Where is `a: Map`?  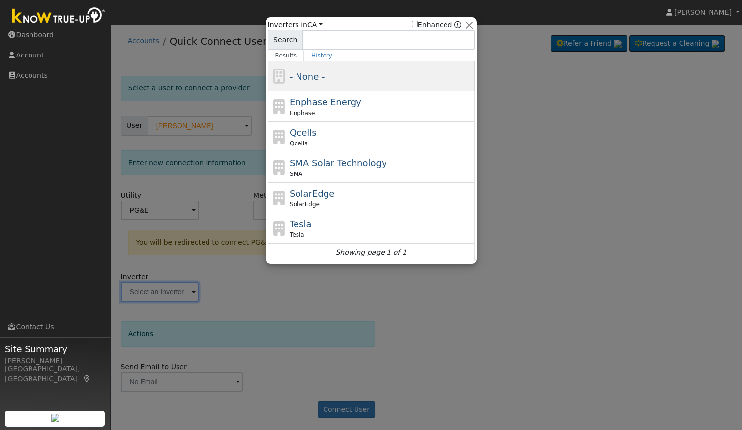 a: Map is located at coordinates (87, 379).